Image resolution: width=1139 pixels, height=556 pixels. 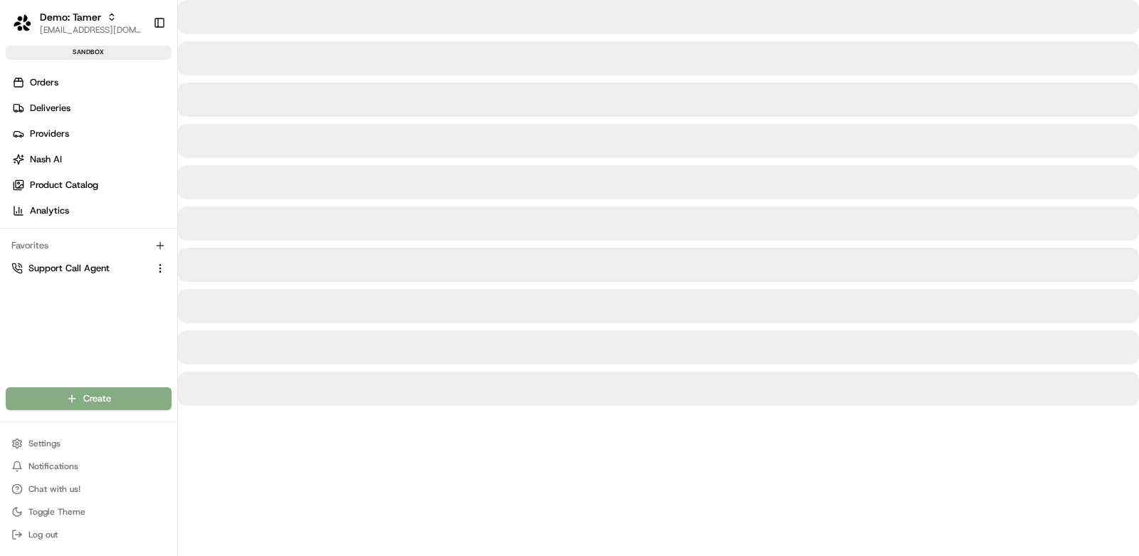 What do you see at coordinates (88, 268) in the screenshot?
I see `button: Support Call Agent` at bounding box center [88, 268].